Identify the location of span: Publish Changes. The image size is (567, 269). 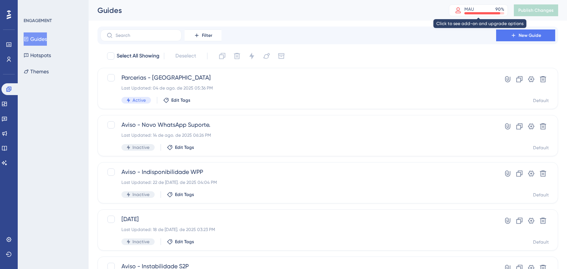
(536, 10).